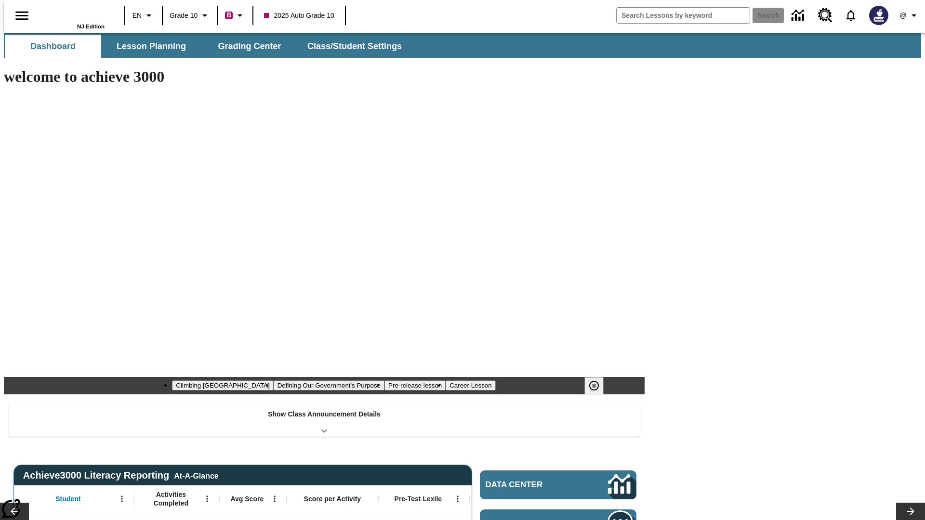 The width and height of the screenshot is (925, 520). Describe the element at coordinates (137, 15) in the screenshot. I see `span: EN` at that location.